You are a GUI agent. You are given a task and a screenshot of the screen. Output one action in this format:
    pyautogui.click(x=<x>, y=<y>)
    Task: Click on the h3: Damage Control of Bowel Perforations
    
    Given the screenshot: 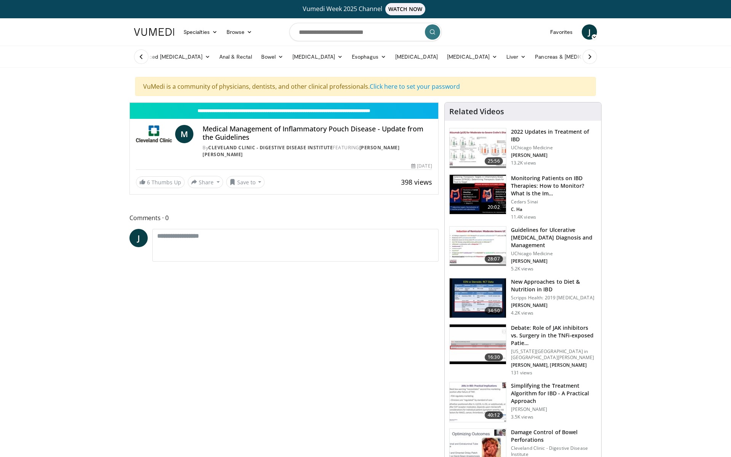 What is the action you would take?
    pyautogui.click(x=554, y=436)
    